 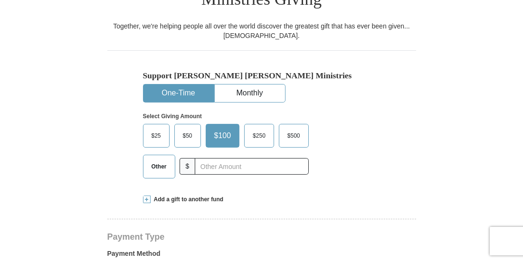 I want to click on button: Monthly, so click(x=250, y=93).